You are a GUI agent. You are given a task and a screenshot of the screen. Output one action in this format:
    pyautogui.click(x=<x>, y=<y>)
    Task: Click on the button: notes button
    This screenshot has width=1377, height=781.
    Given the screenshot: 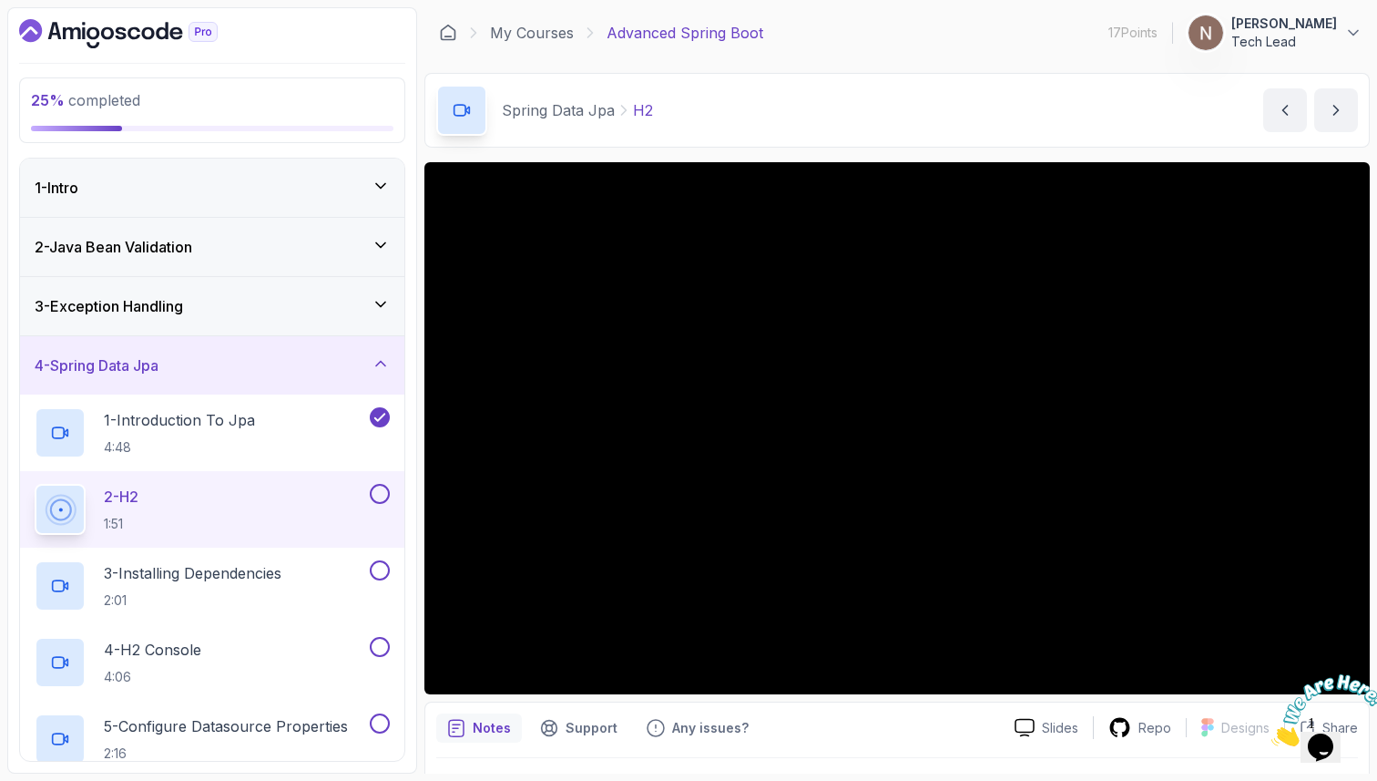 What is the action you would take?
    pyautogui.click(x=479, y=728)
    